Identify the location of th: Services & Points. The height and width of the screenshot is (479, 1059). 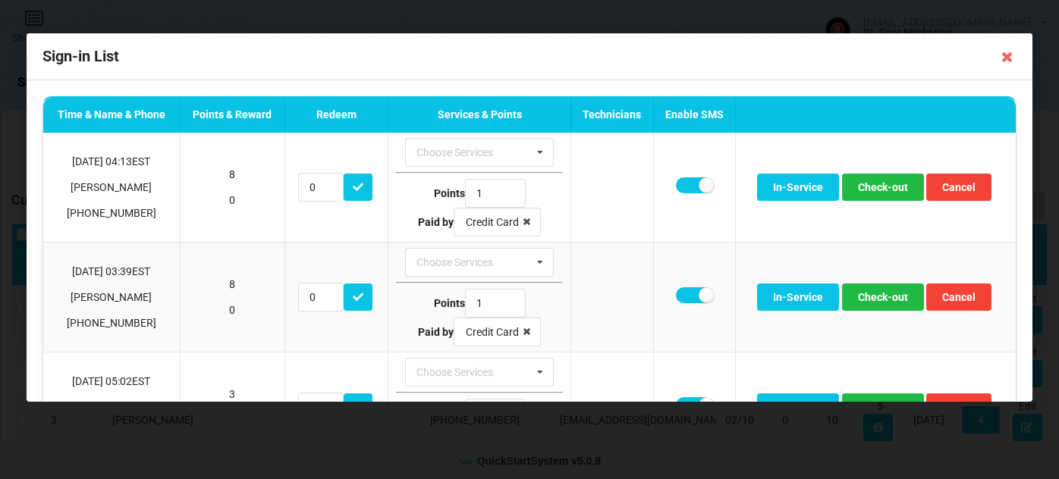
(479, 115).